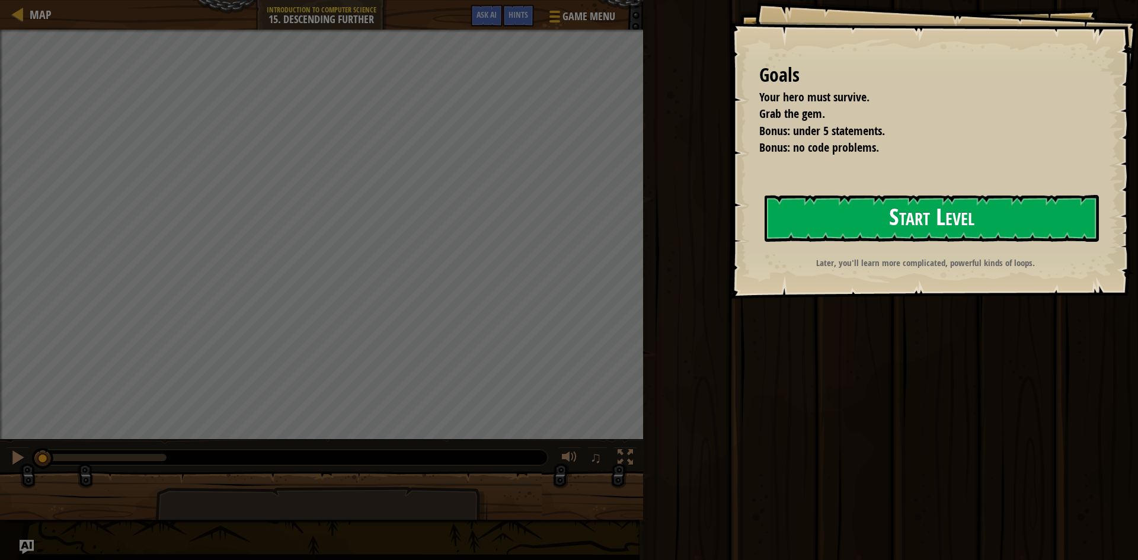 The height and width of the screenshot is (560, 1138). What do you see at coordinates (589, 17) in the screenshot?
I see `span: Game Menu` at bounding box center [589, 17].